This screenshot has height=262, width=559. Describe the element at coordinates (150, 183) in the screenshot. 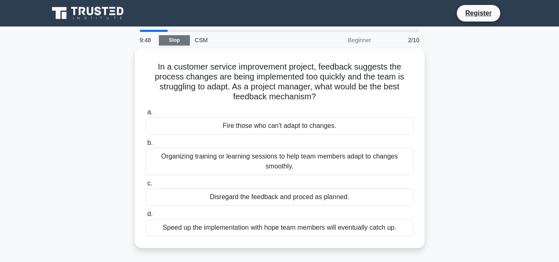

I see `span: c.` at that location.